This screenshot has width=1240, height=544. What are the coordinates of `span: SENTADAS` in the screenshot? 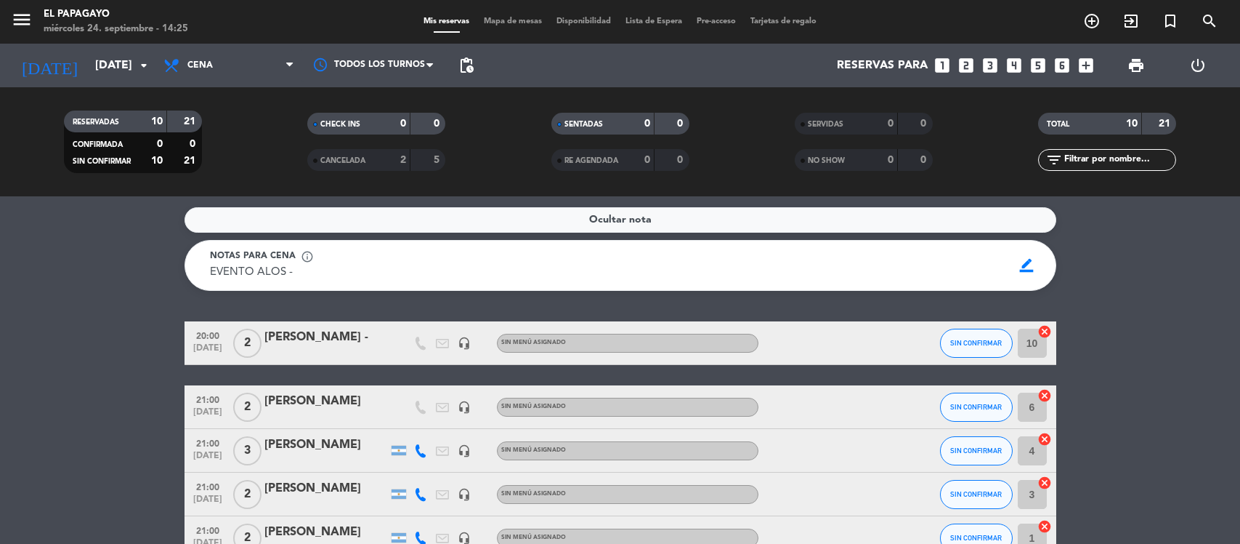 It's located at (584, 124).